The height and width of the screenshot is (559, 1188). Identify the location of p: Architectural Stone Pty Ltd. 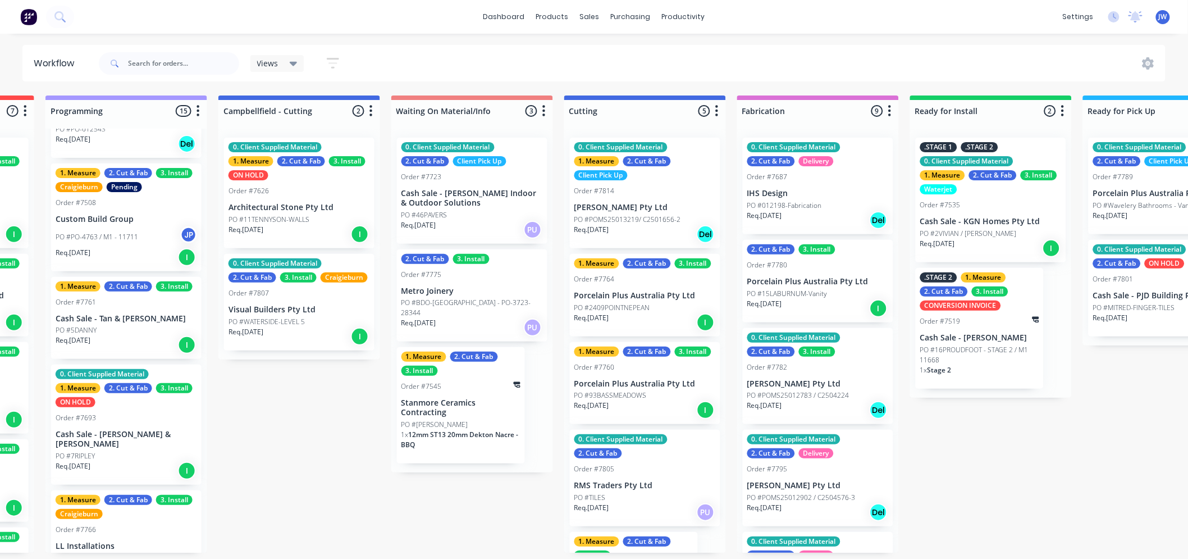
(299, 207).